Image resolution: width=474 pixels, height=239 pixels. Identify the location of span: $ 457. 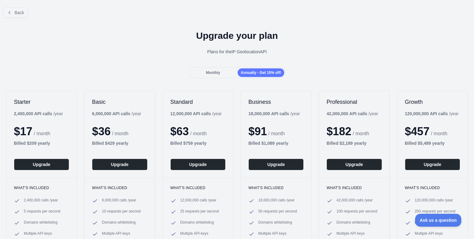
(417, 131).